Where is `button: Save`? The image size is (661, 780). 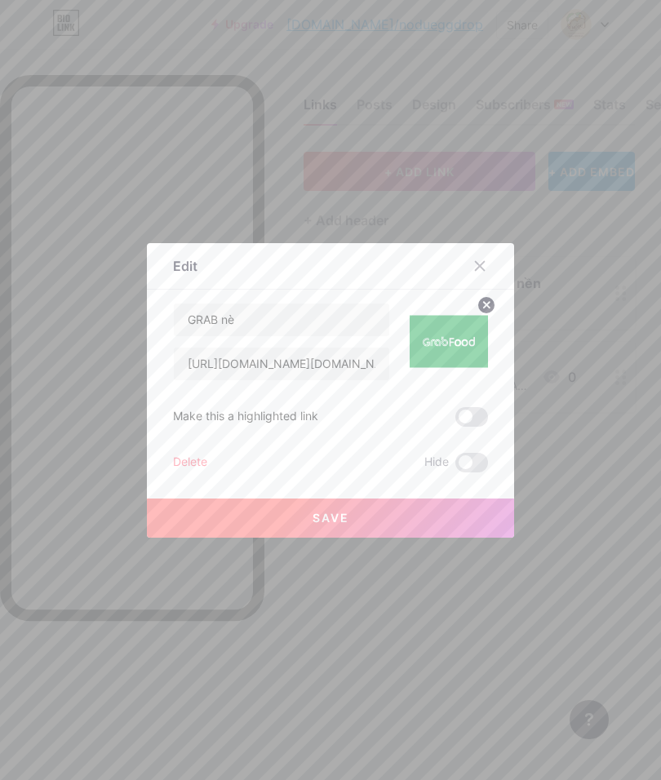 button: Save is located at coordinates (330, 518).